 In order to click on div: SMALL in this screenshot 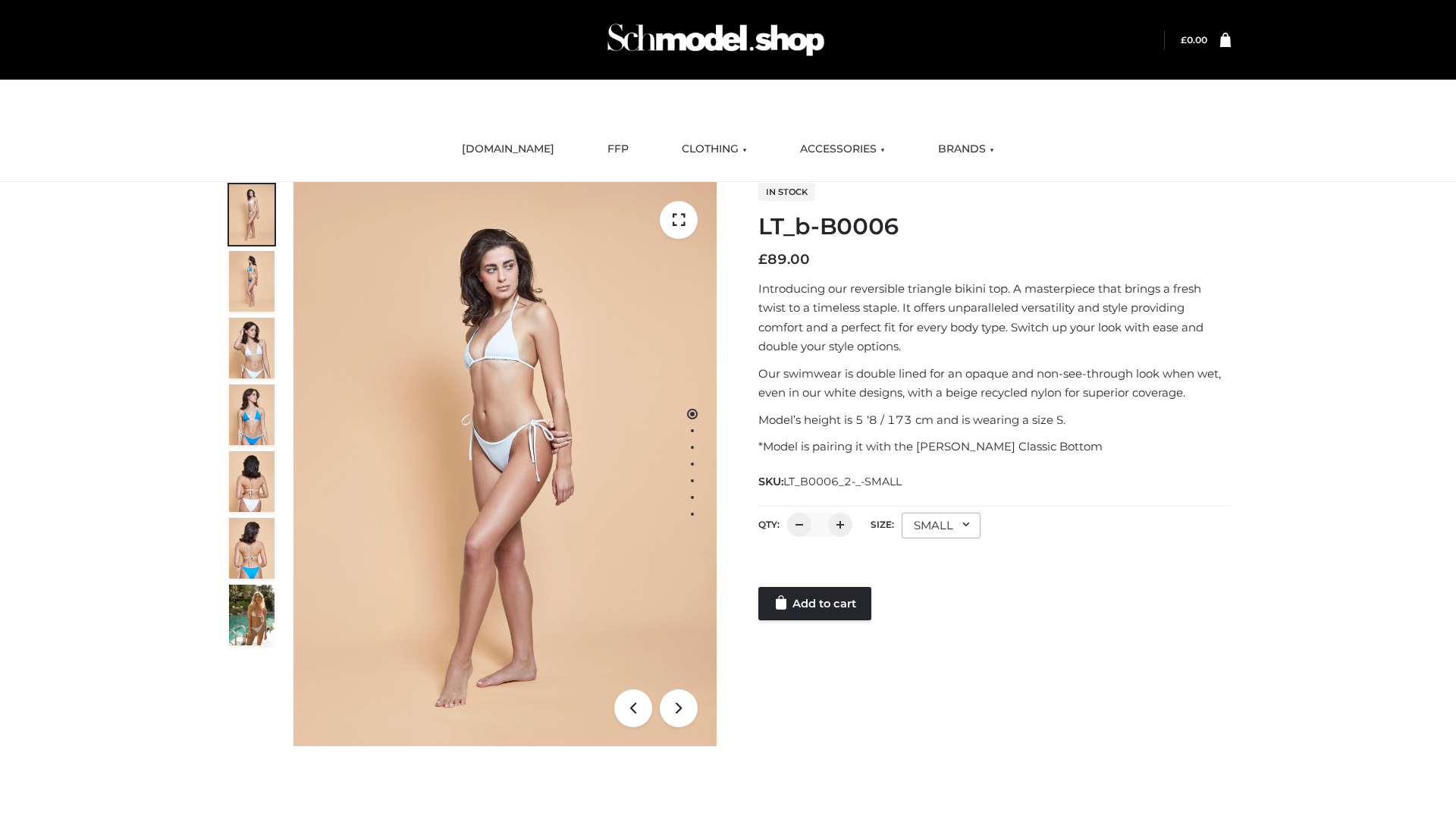, I will do `click(942, 525)`.